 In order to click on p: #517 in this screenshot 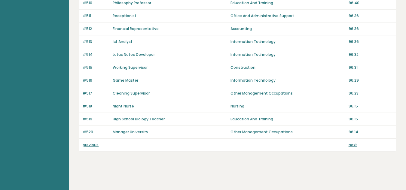, I will do `click(96, 93)`.